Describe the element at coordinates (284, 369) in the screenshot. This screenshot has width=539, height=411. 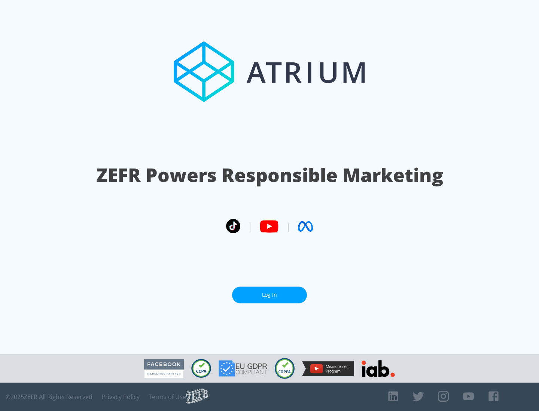
I see `img: COPPA Compliant` at that location.